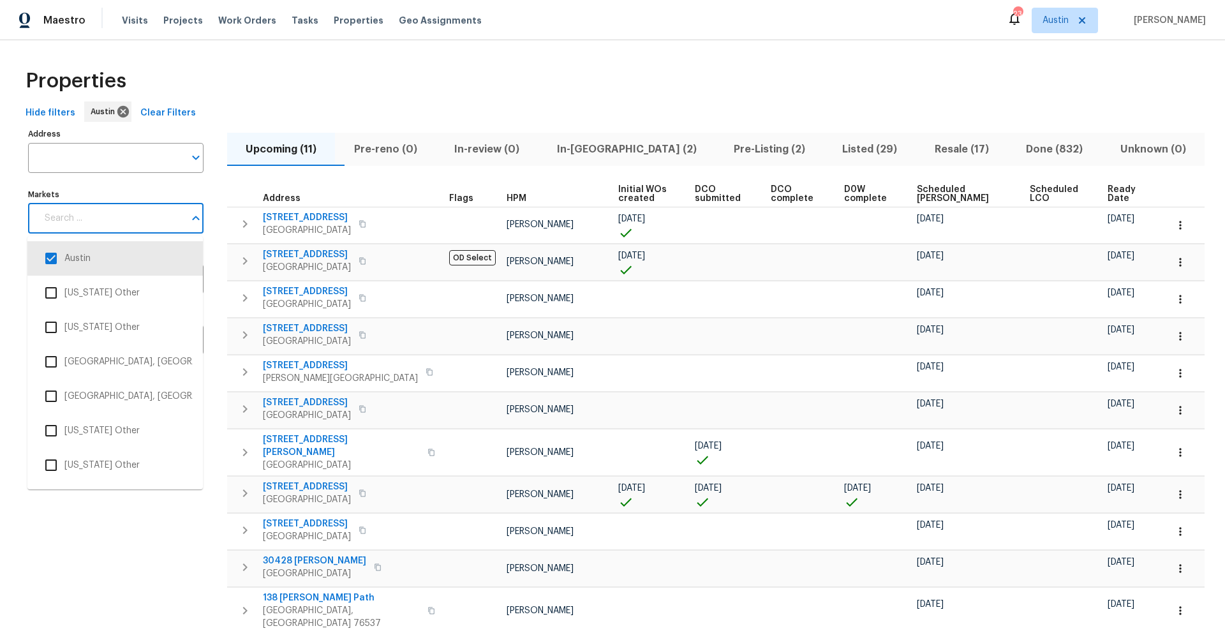 This screenshot has width=1225, height=633. I want to click on span: Ready Date, so click(1126, 194).